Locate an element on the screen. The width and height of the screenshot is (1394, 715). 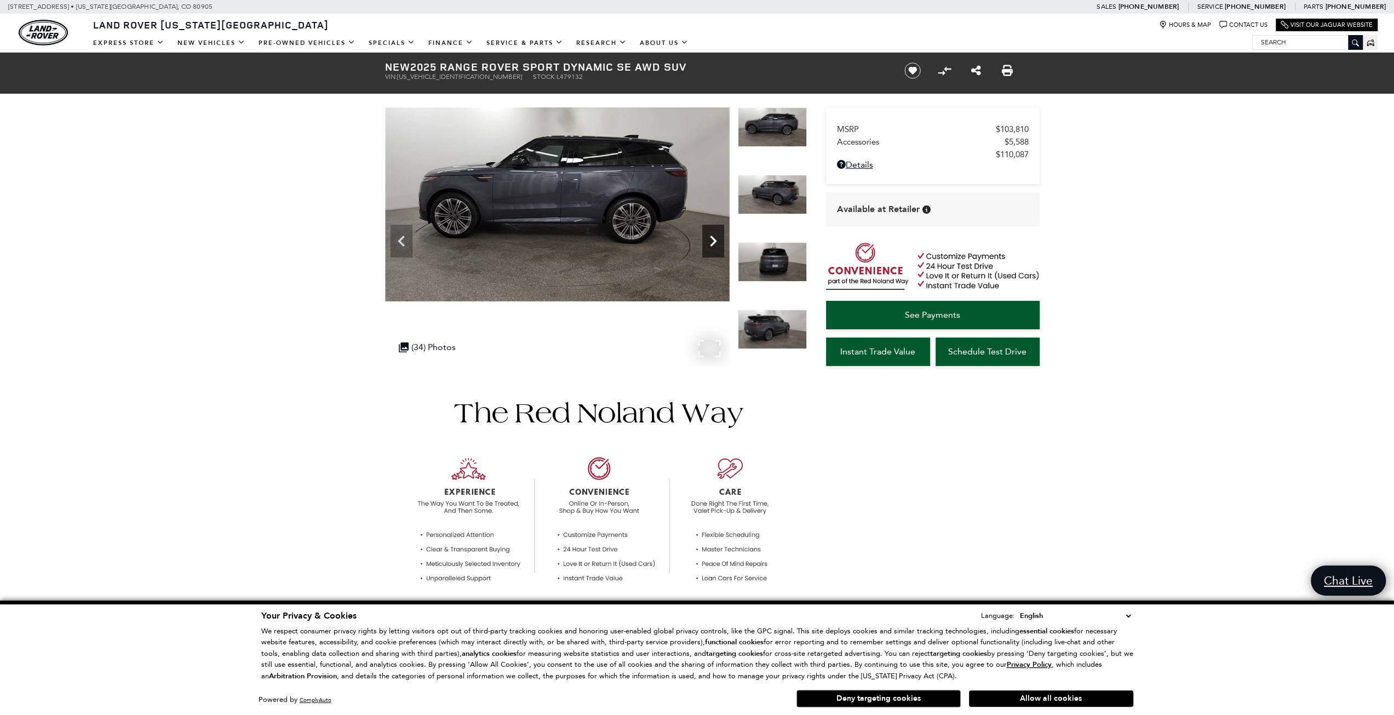
a: Service & Parts is located at coordinates (525, 43).